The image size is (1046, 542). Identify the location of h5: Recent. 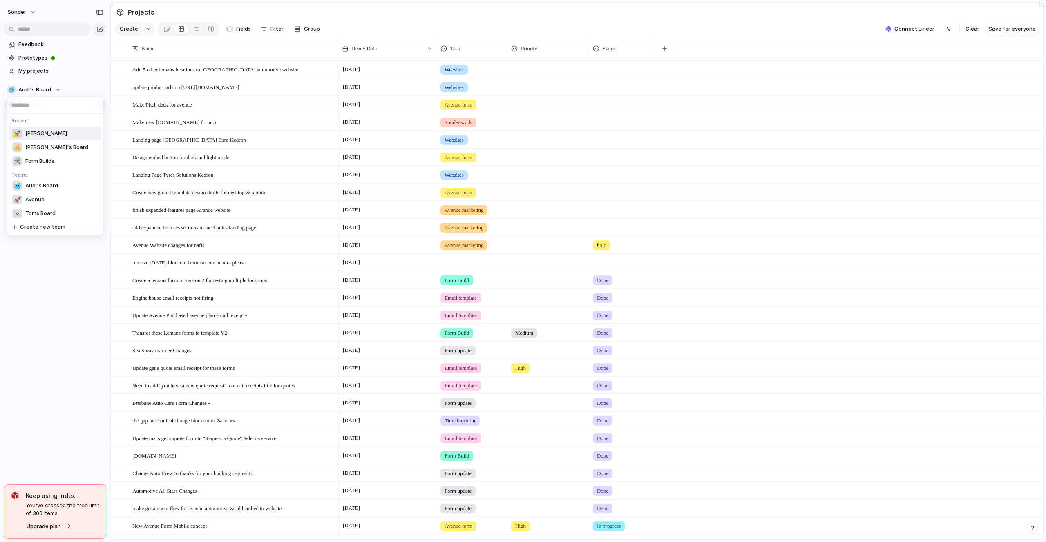
(56, 119).